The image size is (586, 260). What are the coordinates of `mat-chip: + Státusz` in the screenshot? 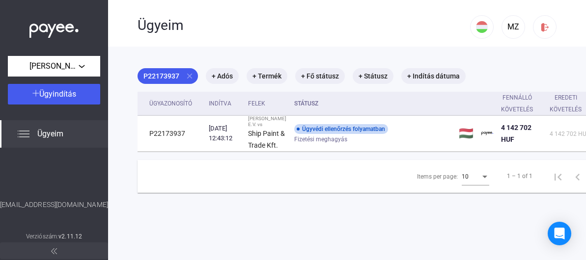 It's located at (373, 76).